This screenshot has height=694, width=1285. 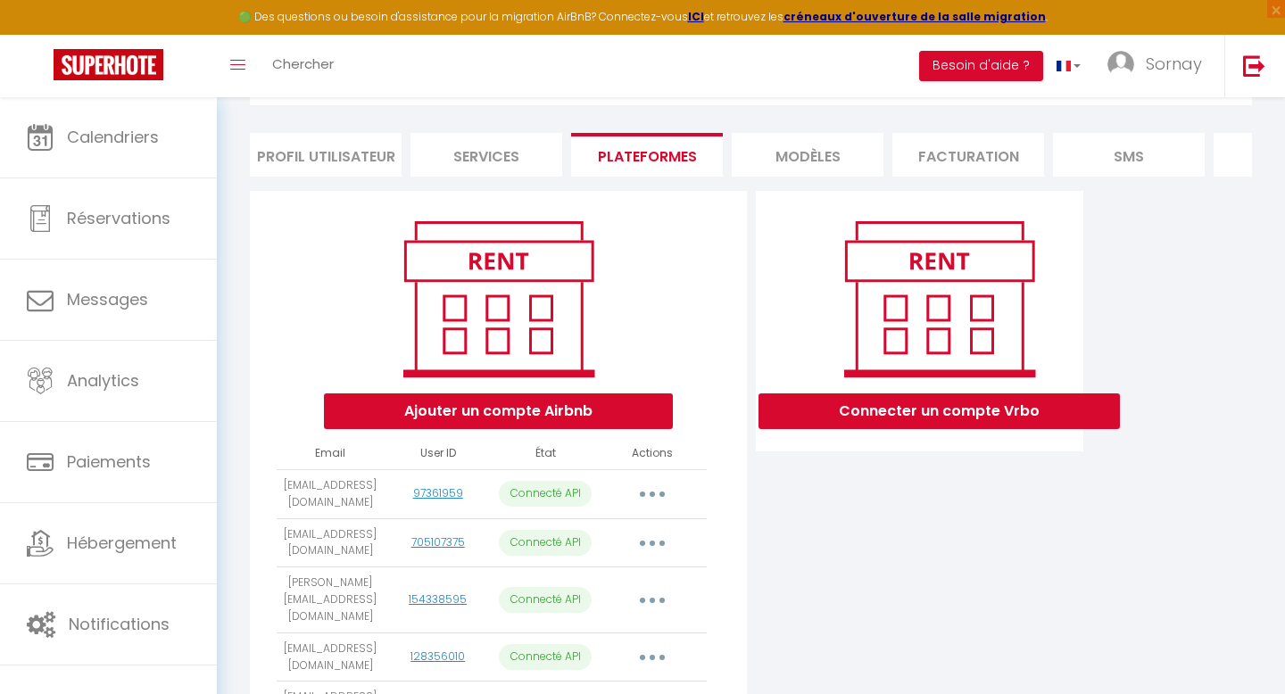 I want to click on li: SMS, so click(x=1129, y=154).